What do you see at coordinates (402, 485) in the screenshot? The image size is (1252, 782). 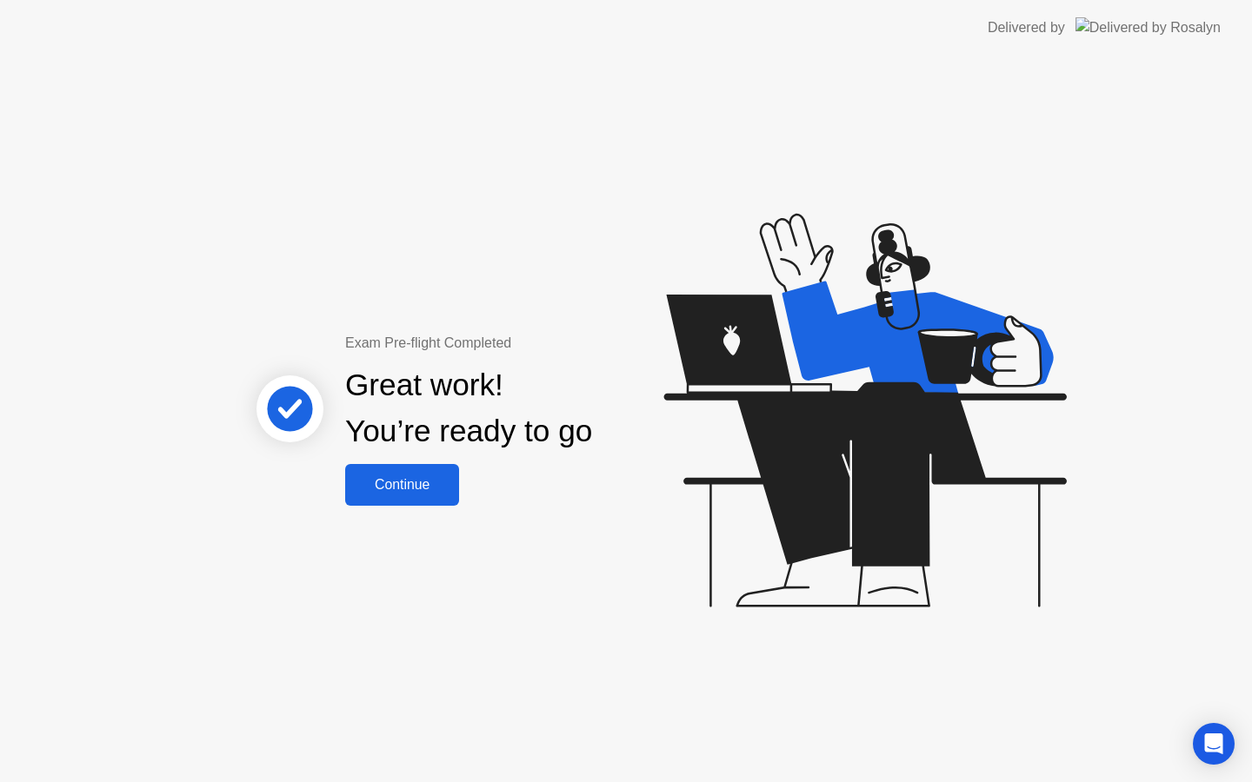 I see `div: Continue` at bounding box center [402, 485].